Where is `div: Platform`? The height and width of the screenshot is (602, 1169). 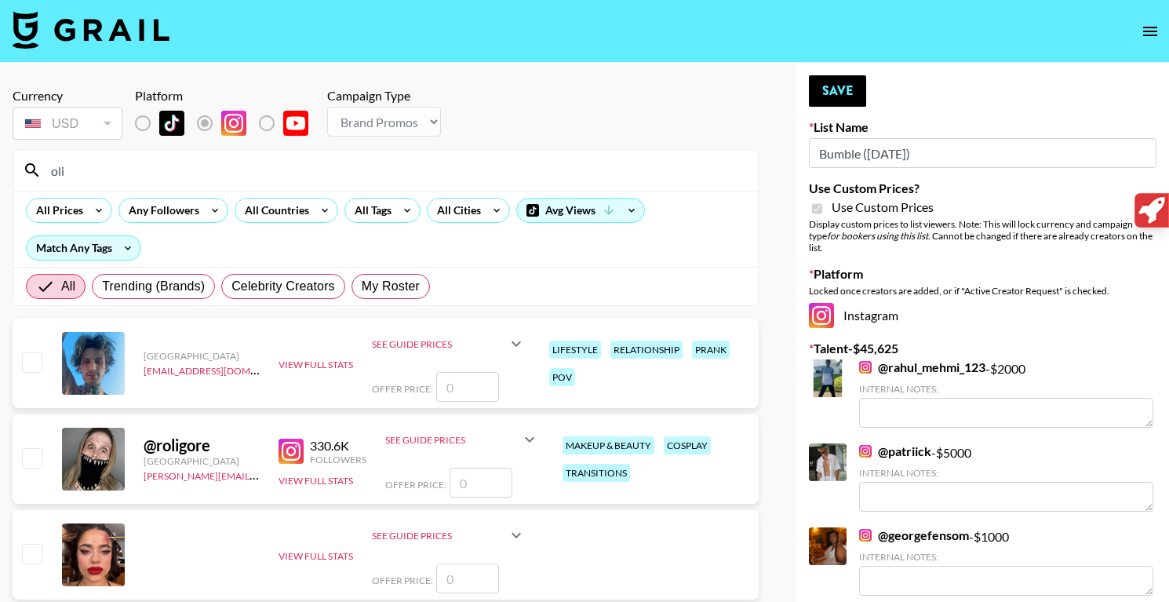
div: Platform is located at coordinates (228, 96).